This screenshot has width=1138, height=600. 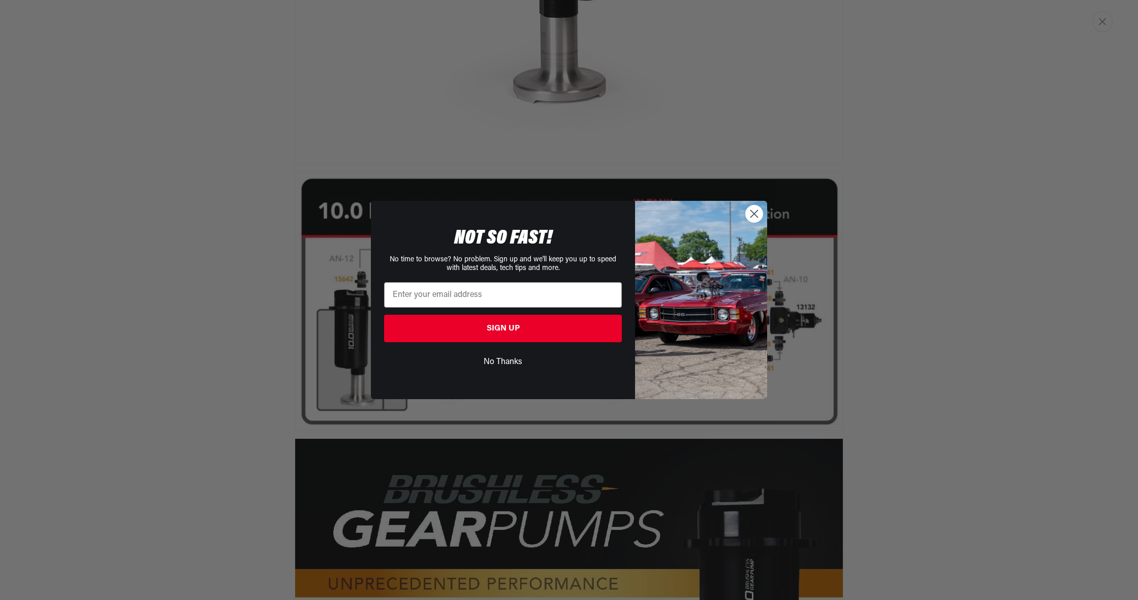 I want to click on button: No Thanks, so click(x=503, y=362).